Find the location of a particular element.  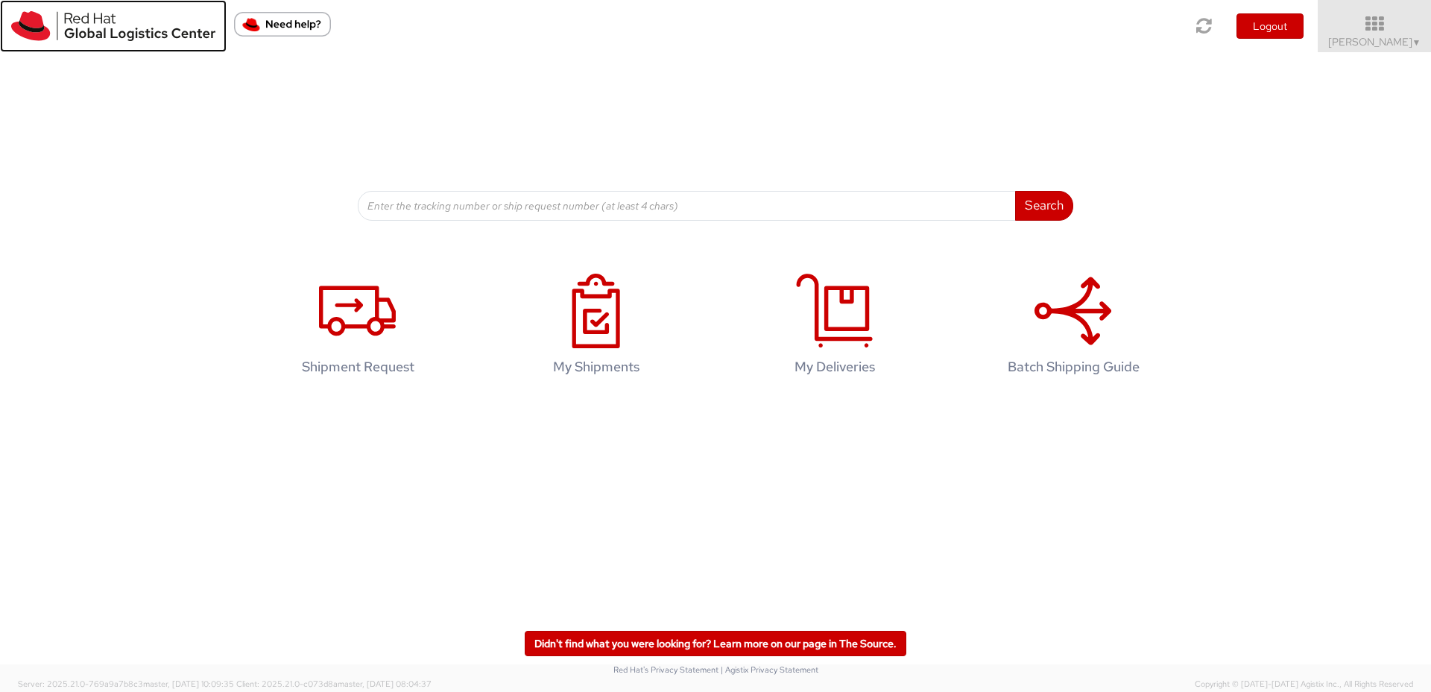

a: | Agistix Privacy Statement is located at coordinates (769, 669).